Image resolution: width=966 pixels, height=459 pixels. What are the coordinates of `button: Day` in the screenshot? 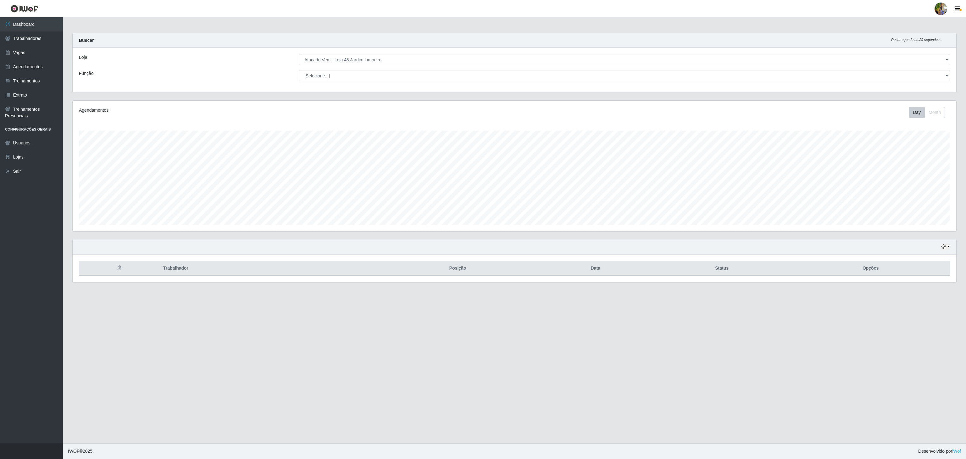 It's located at (917, 112).